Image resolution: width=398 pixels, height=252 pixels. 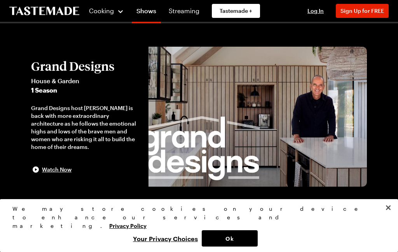 What do you see at coordinates (86, 90) in the screenshot?
I see `span: 1 Season` at bounding box center [86, 90].